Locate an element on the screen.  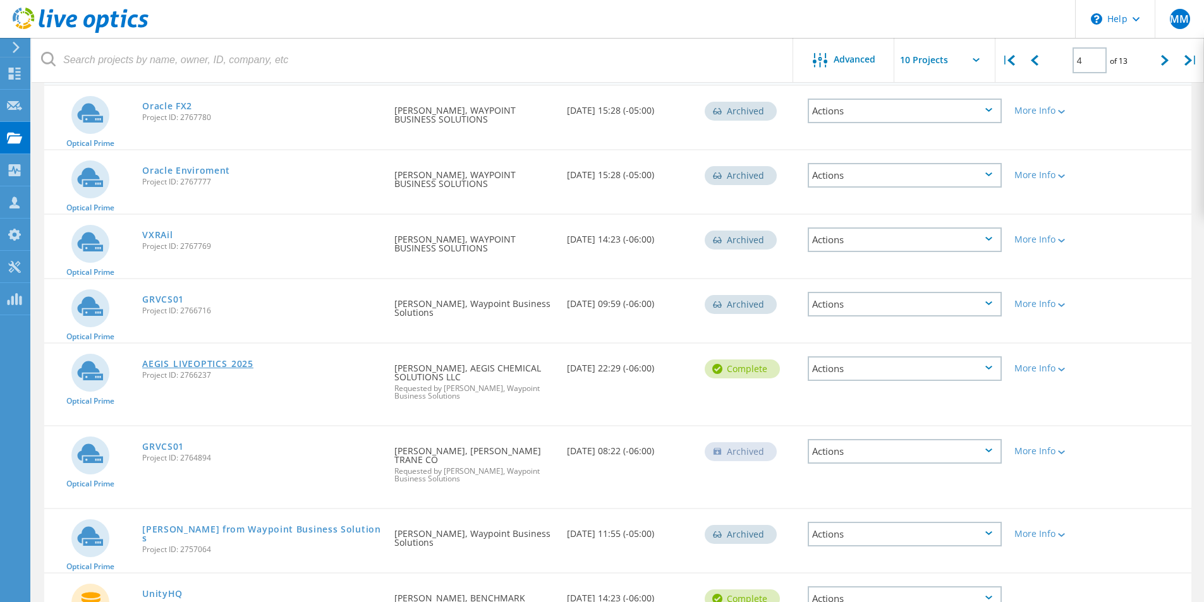
span: Project ID: 2766716 is located at coordinates (262, 311).